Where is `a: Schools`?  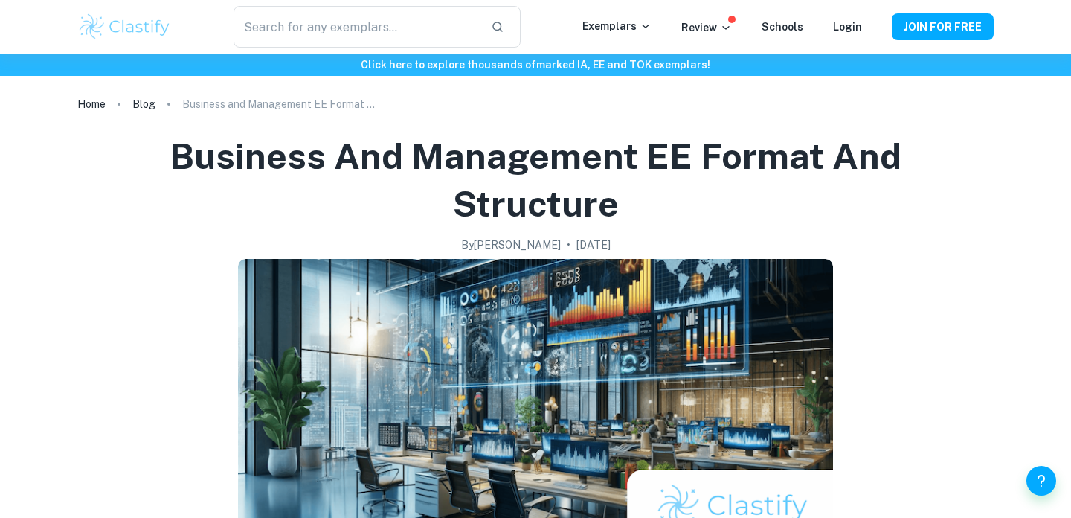 a: Schools is located at coordinates (783, 27).